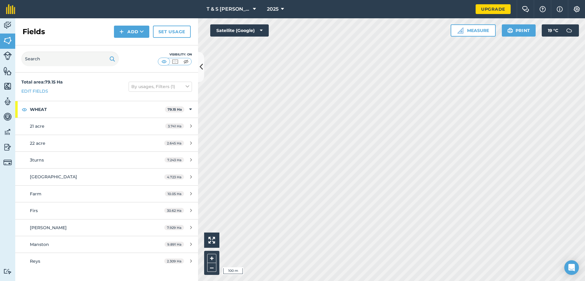 This screenshot has width=585, height=281. Describe the element at coordinates (174, 160) in the screenshot. I see `span: 7.243 Ha` at that location.